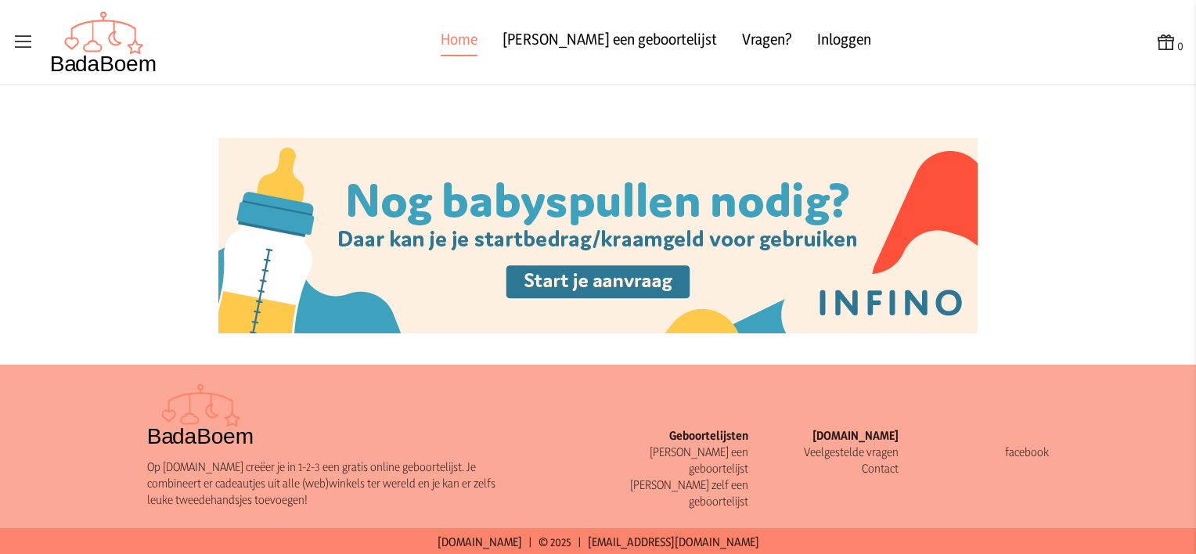 This screenshot has width=1196, height=554. I want to click on a: Inloggen, so click(844, 42).